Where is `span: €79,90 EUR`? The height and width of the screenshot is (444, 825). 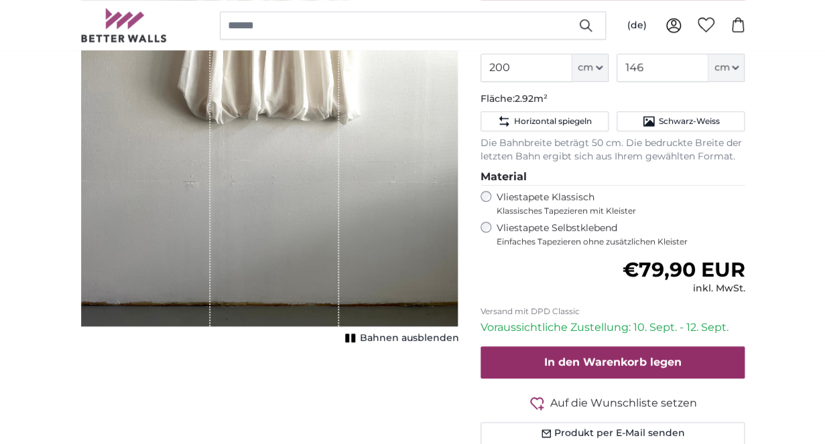
span: €79,90 EUR is located at coordinates (683, 269).